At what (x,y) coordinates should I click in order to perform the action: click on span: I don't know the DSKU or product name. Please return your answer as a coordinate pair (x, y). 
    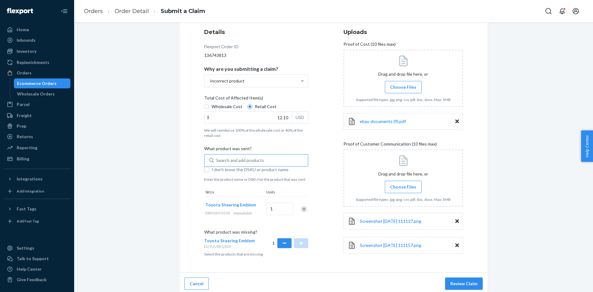
    Looking at the image, I should click on (260, 170).